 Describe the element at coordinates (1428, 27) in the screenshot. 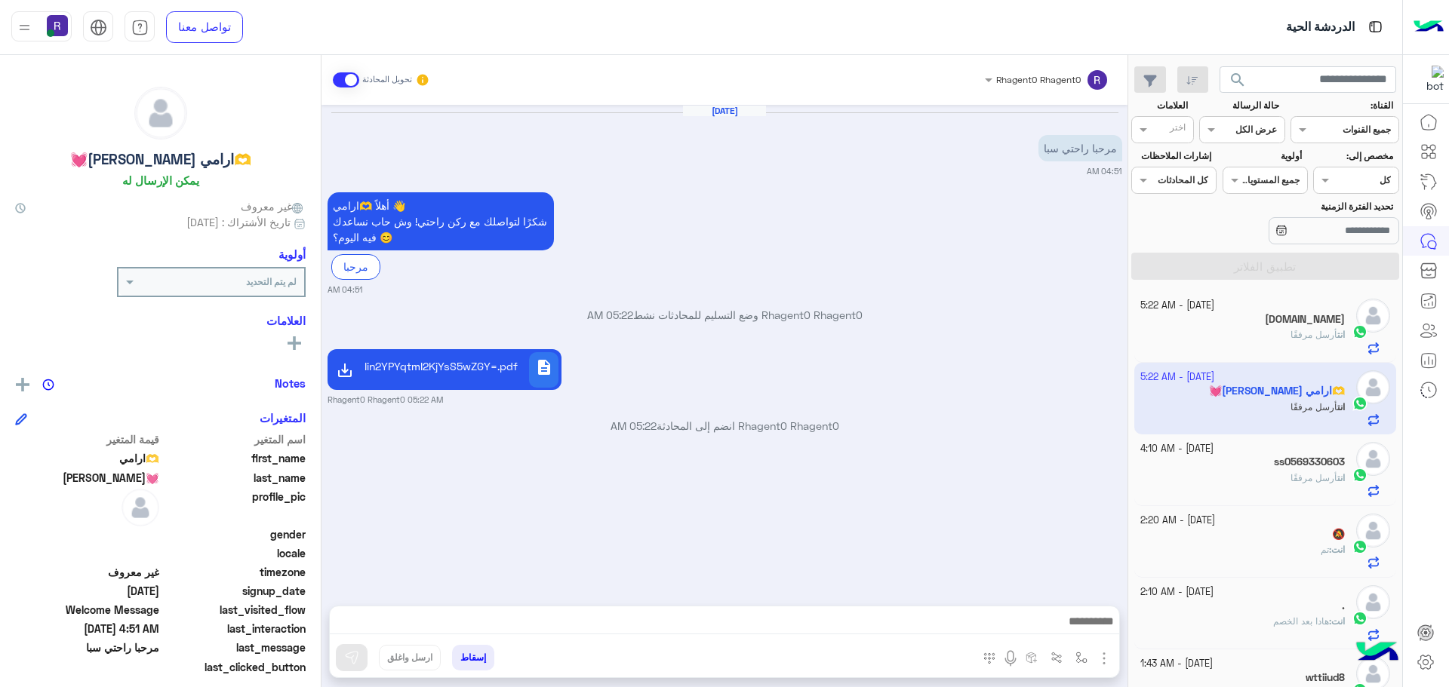

I see `img: Logo` at that location.